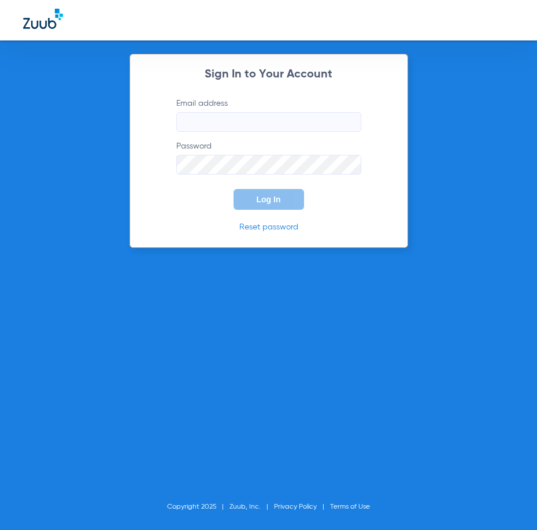 Image resolution: width=537 pixels, height=530 pixels. What do you see at coordinates (269, 114) in the screenshot?
I see `label: Email address` at bounding box center [269, 114].